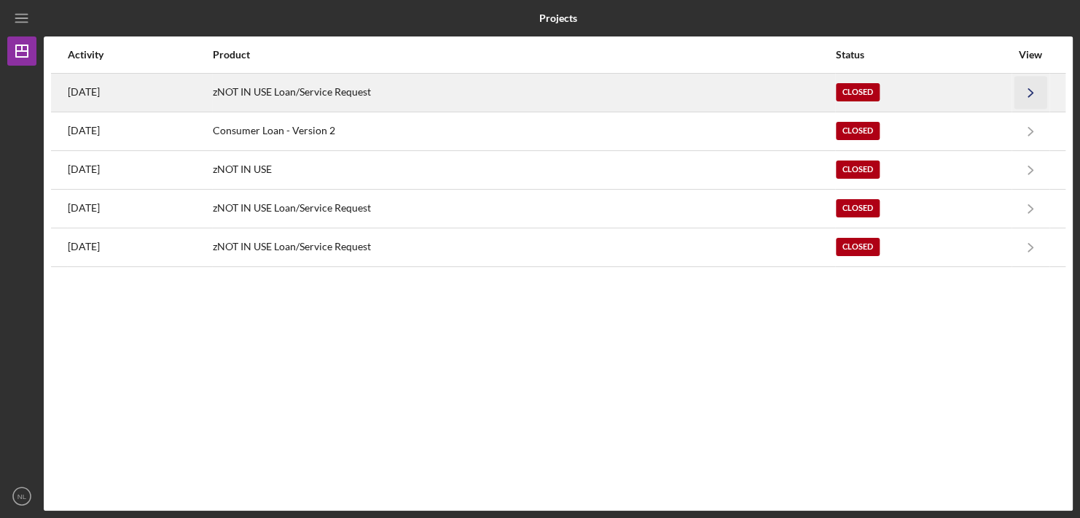  I want to click on div: Consumer Loan - Version 2, so click(523, 131).